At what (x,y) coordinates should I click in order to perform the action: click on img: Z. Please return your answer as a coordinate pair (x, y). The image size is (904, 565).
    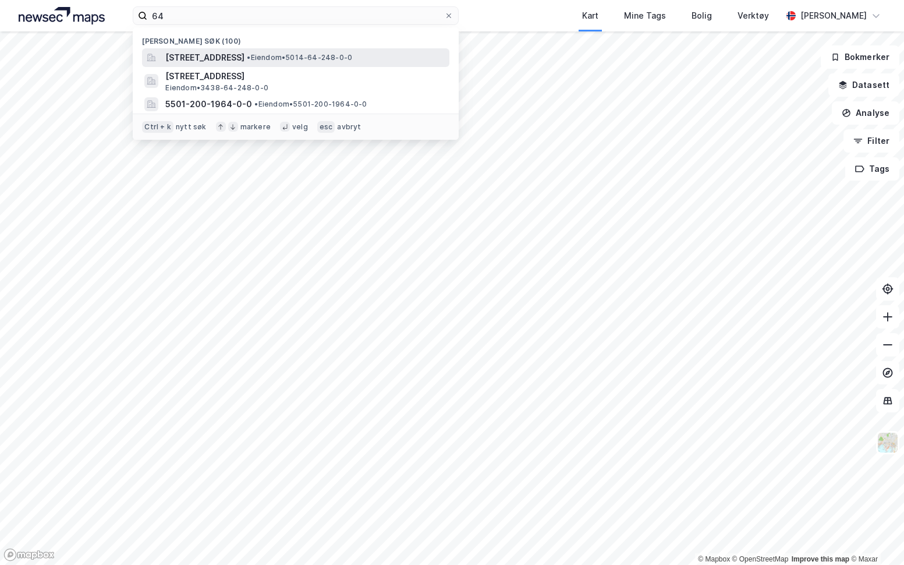
    Looking at the image, I should click on (887, 442).